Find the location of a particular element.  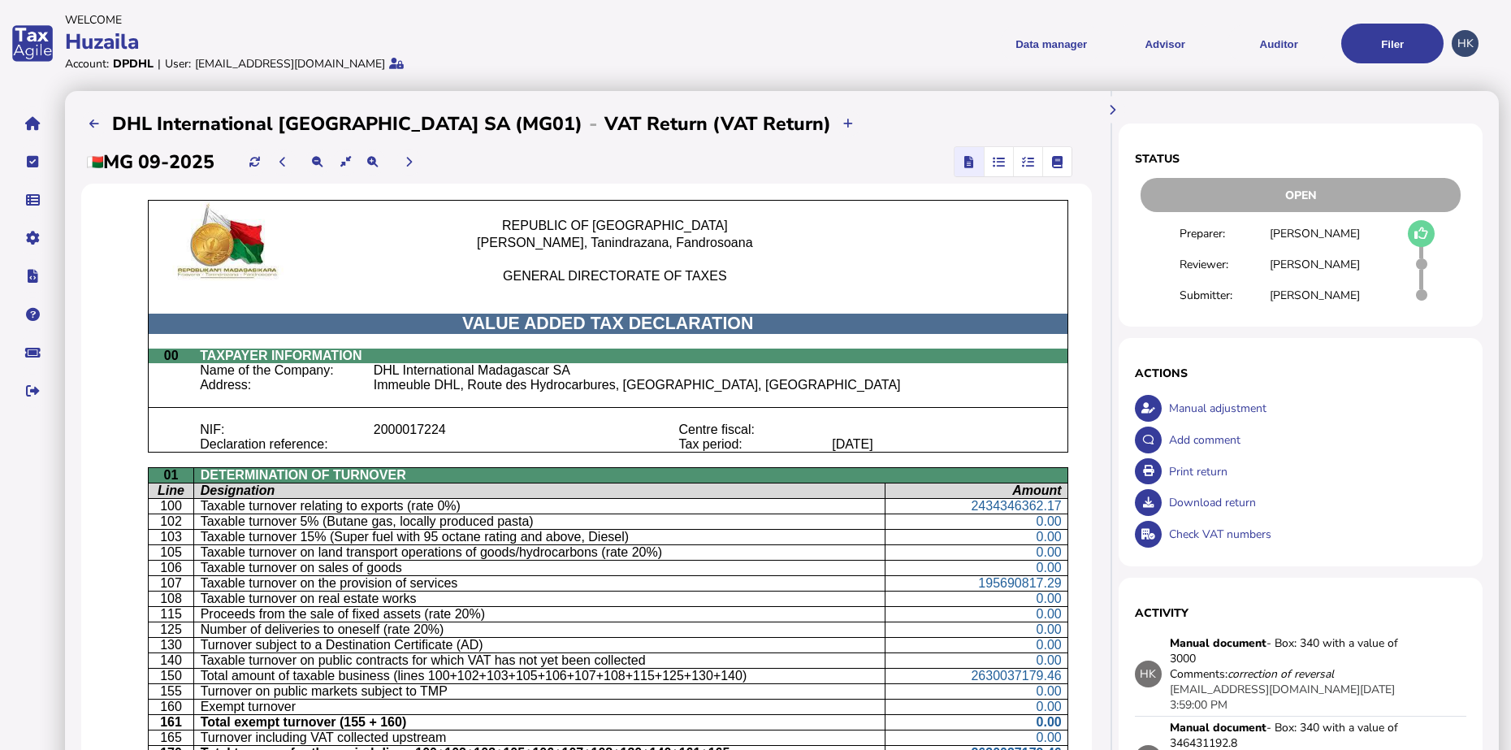

p: Taxable turnover on real estate works is located at coordinates (540, 599).